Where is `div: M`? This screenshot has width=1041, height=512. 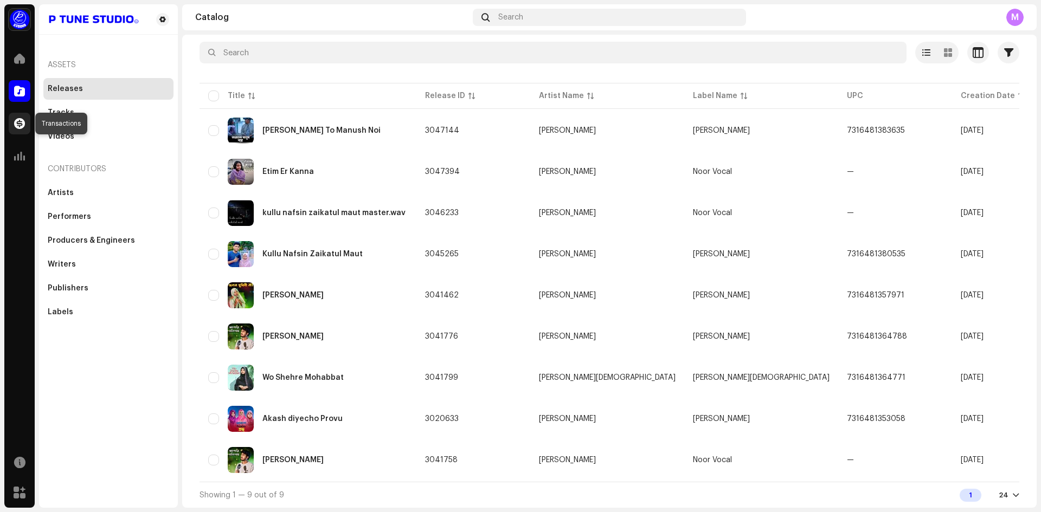
div: M is located at coordinates (1015, 17).